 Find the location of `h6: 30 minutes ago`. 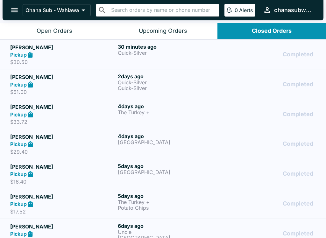

h6: 30 minutes ago is located at coordinates (170, 47).